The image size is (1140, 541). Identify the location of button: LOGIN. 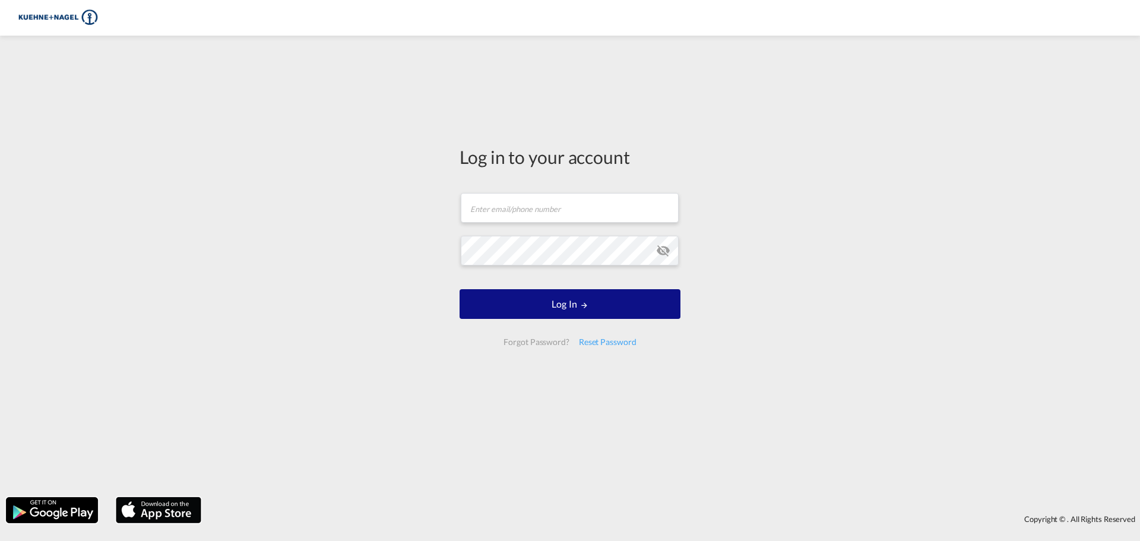
(570, 304).